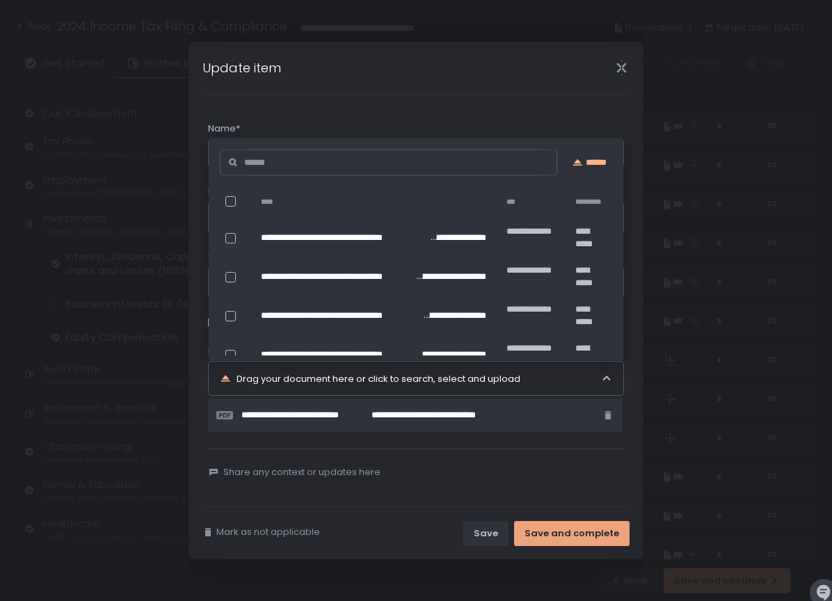  I want to click on span: Belongs to*, so click(234, 191).